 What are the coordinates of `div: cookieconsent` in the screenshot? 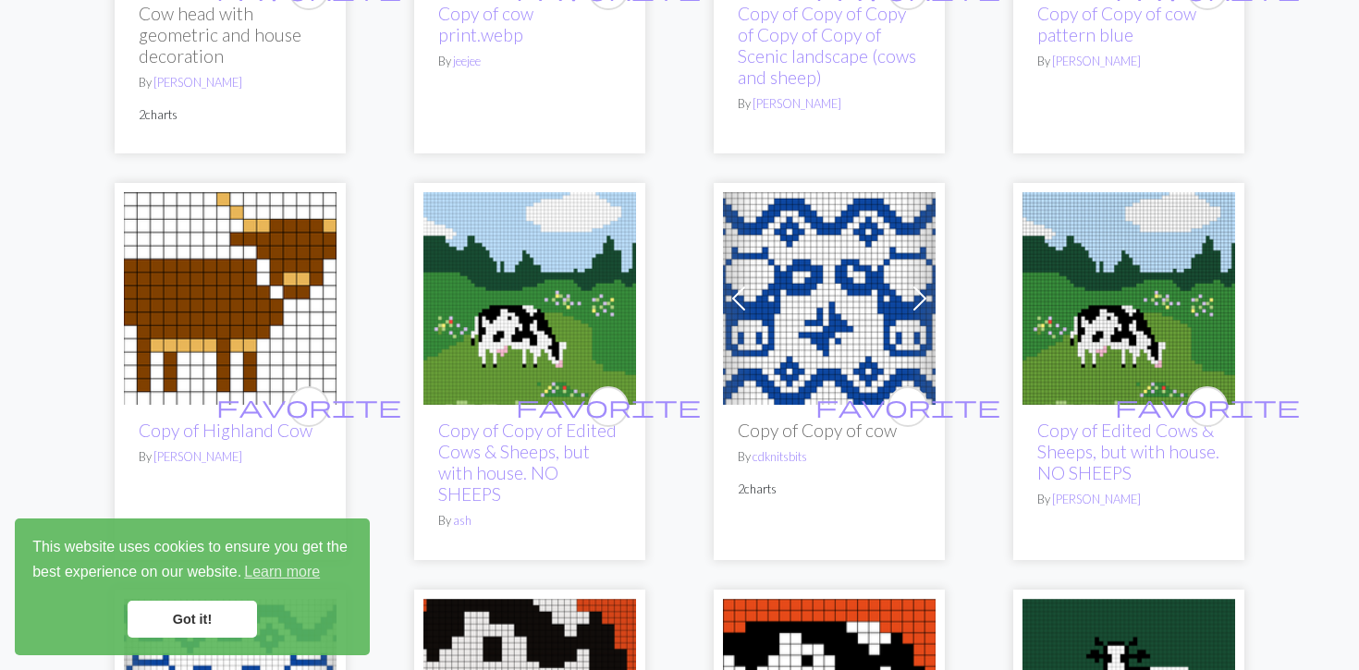 It's located at (192, 587).